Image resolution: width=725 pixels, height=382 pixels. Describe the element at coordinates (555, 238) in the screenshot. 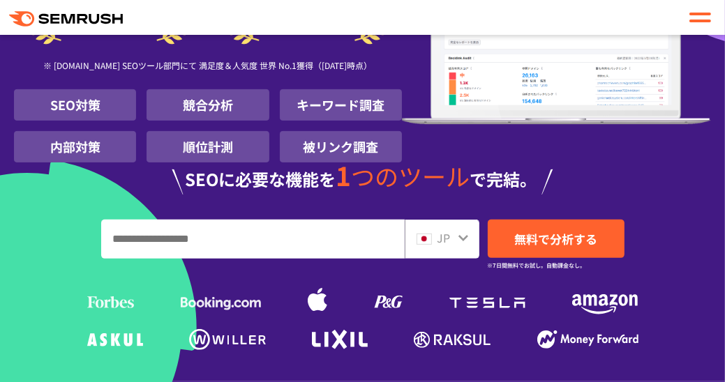

I see `span: 無料で分析する` at that location.